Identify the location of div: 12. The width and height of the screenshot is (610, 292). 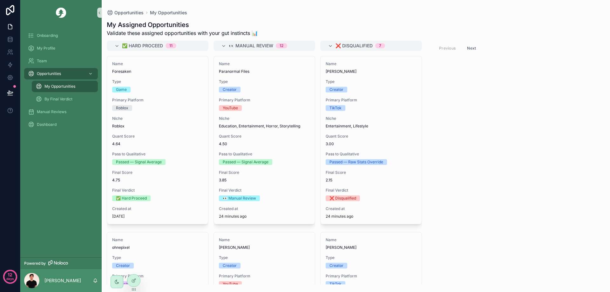
(281, 46).